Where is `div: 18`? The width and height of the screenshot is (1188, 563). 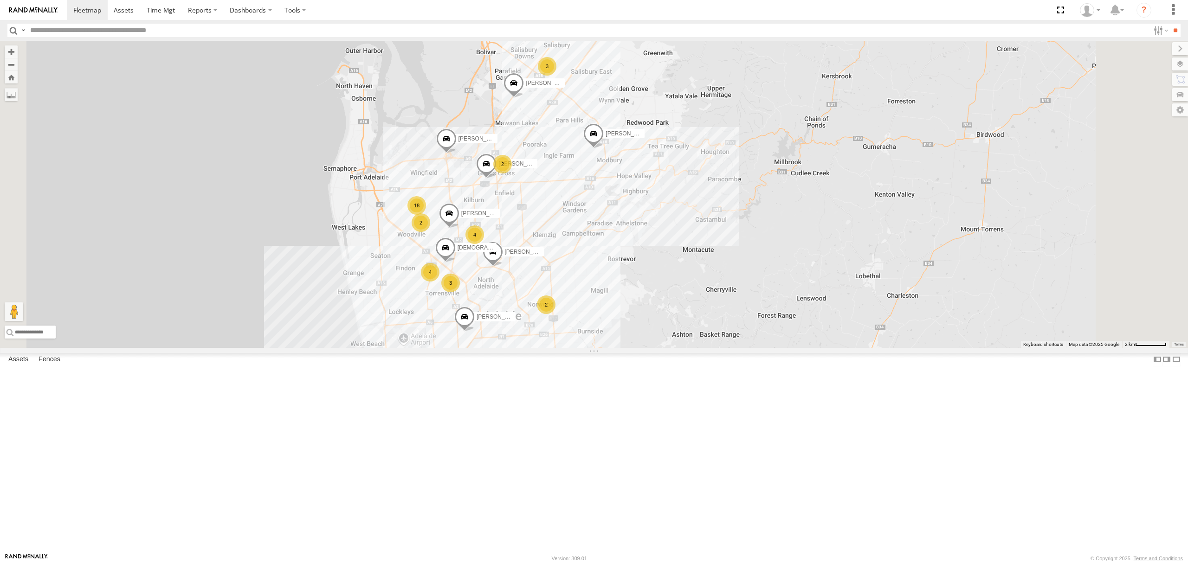
div: 18 is located at coordinates (417, 206).